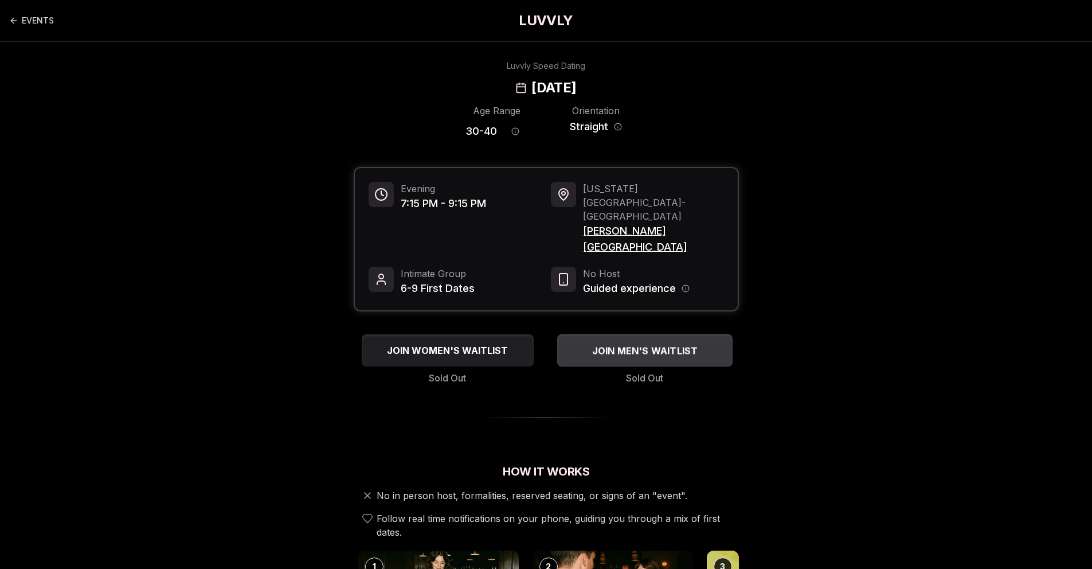 The height and width of the screenshot is (569, 1092). Describe the element at coordinates (497, 111) in the screenshot. I see `div: Age Range` at that location.